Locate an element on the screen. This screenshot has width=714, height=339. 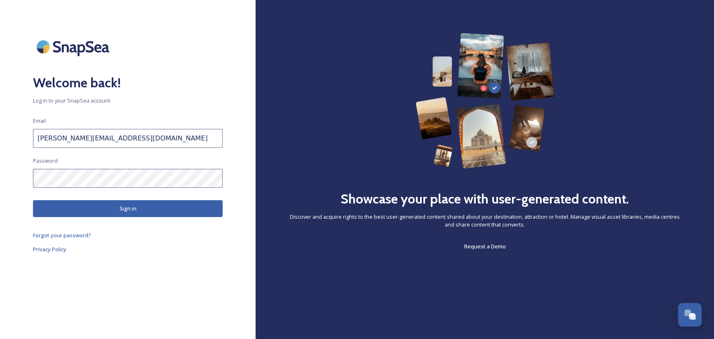
button: Sign in is located at coordinates (128, 209).